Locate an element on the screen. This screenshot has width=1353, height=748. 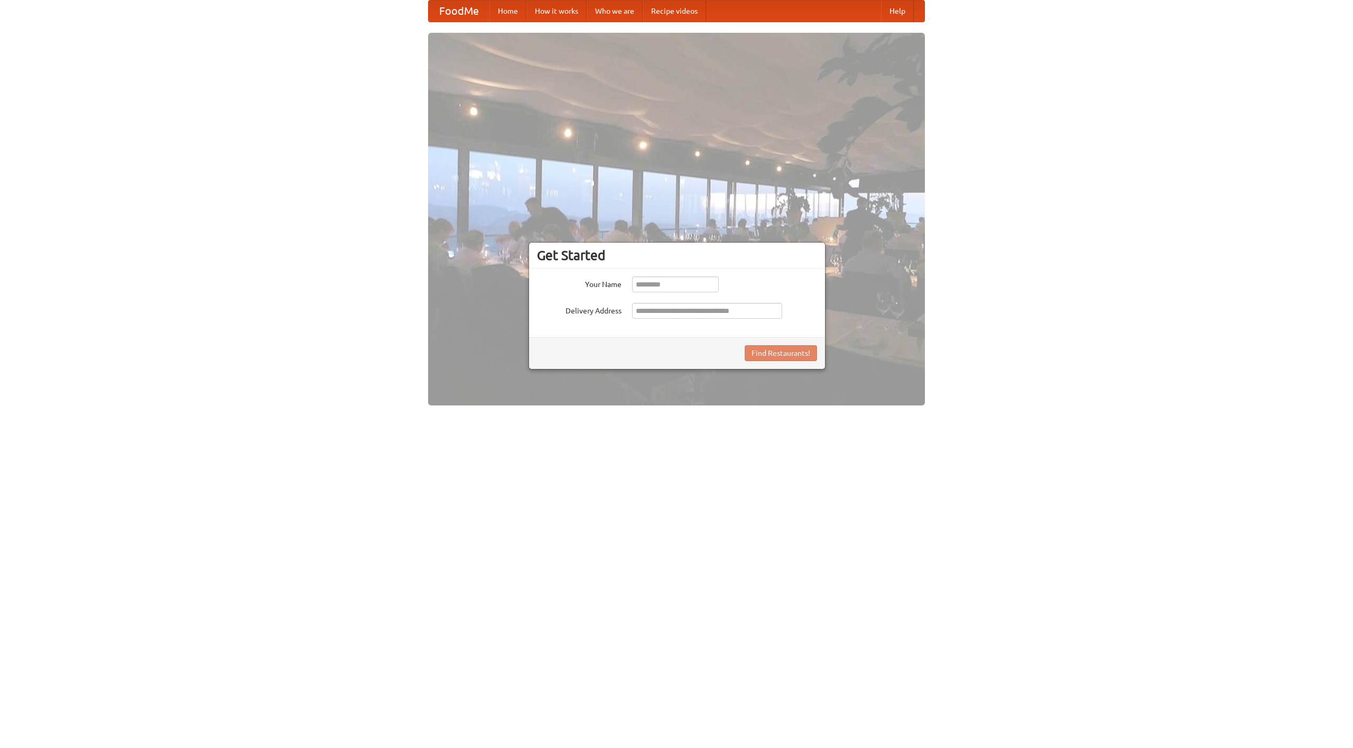
button: Find Restaurants! is located at coordinates (781, 353).